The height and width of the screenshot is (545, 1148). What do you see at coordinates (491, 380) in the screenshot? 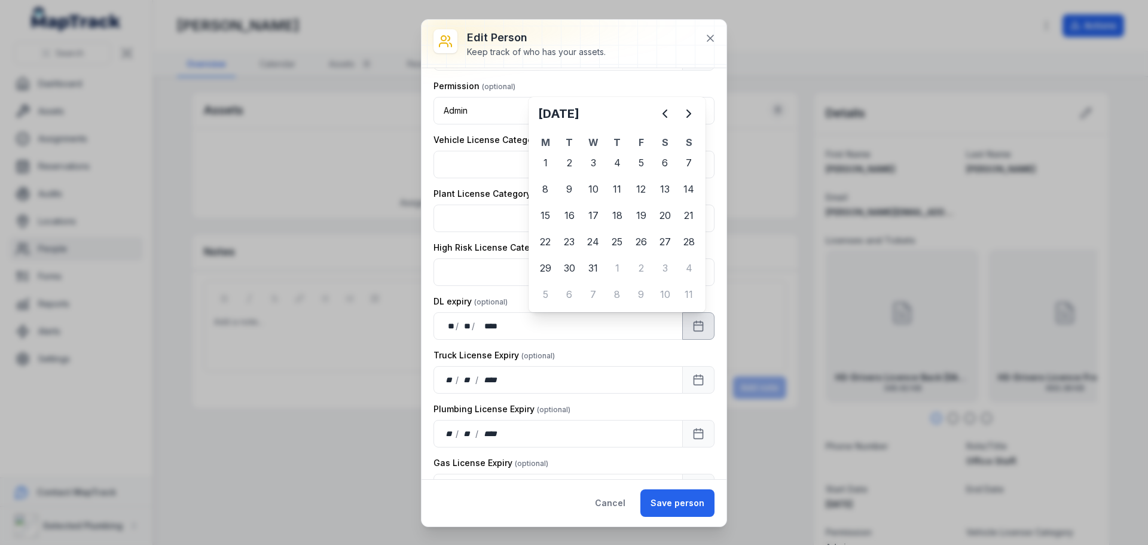
I see `div: year,` at bounding box center [491, 380].